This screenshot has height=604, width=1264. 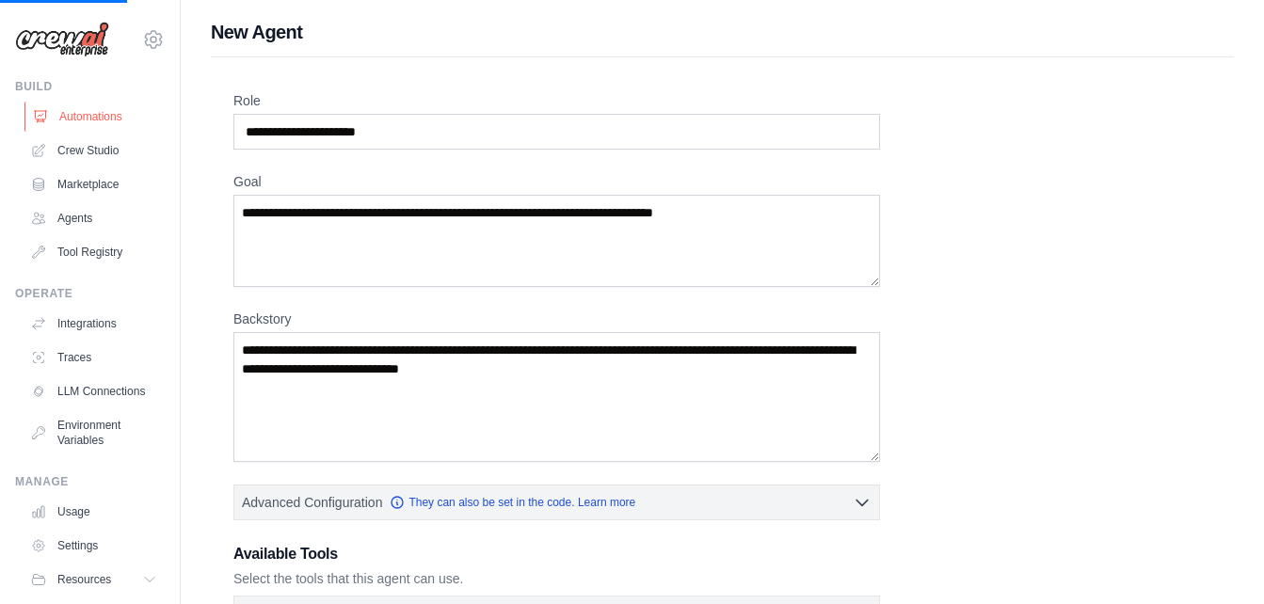 What do you see at coordinates (512, 503) in the screenshot?
I see `a: They can also be set in the code. Learn more` at bounding box center [512, 503].